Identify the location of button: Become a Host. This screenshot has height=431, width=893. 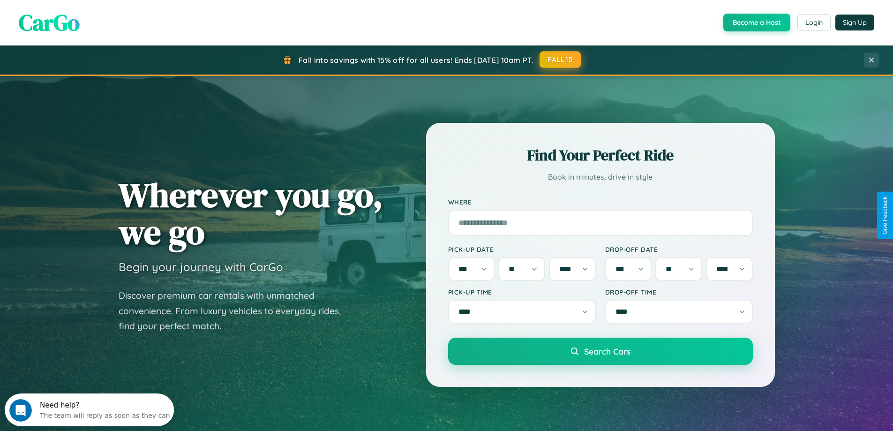
(757, 23).